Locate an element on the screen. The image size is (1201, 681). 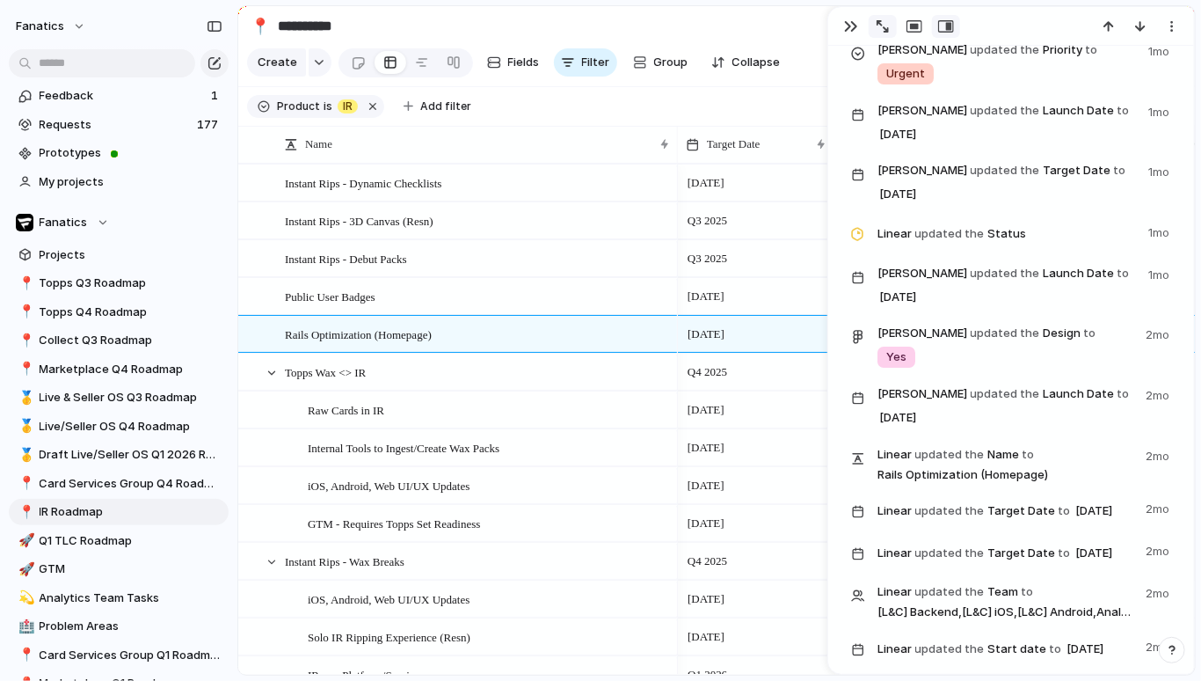
span: IR is located at coordinates (347, 106).